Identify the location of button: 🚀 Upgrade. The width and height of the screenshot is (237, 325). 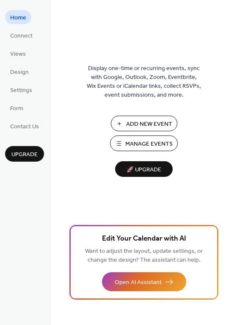
(144, 169).